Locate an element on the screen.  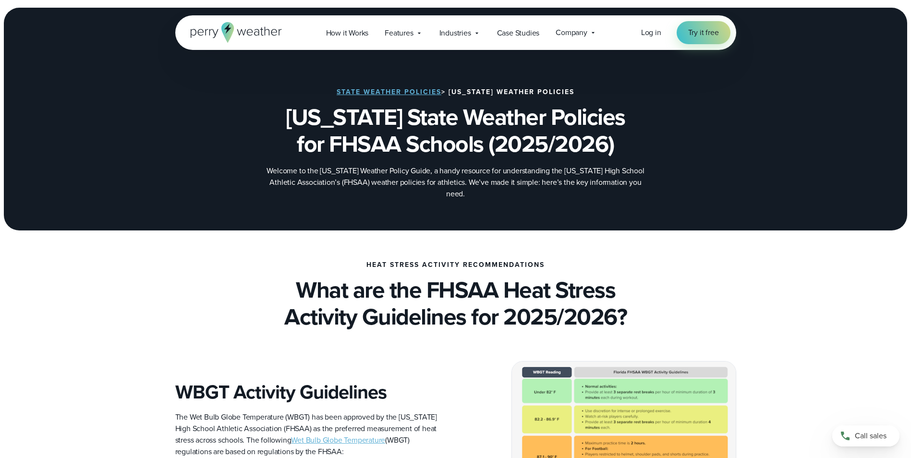
span: Log in is located at coordinates (651, 32).